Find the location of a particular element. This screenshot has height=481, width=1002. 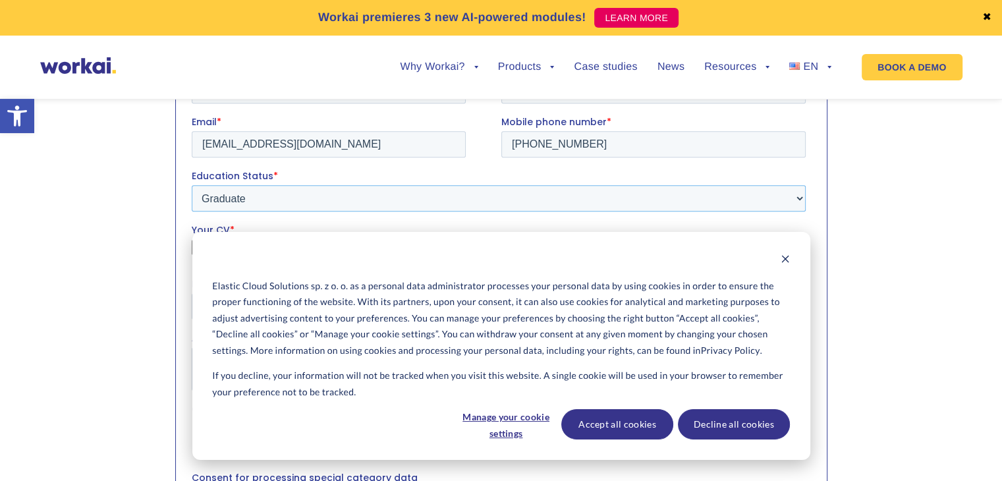

button: Accept all cookies is located at coordinates (617, 424).